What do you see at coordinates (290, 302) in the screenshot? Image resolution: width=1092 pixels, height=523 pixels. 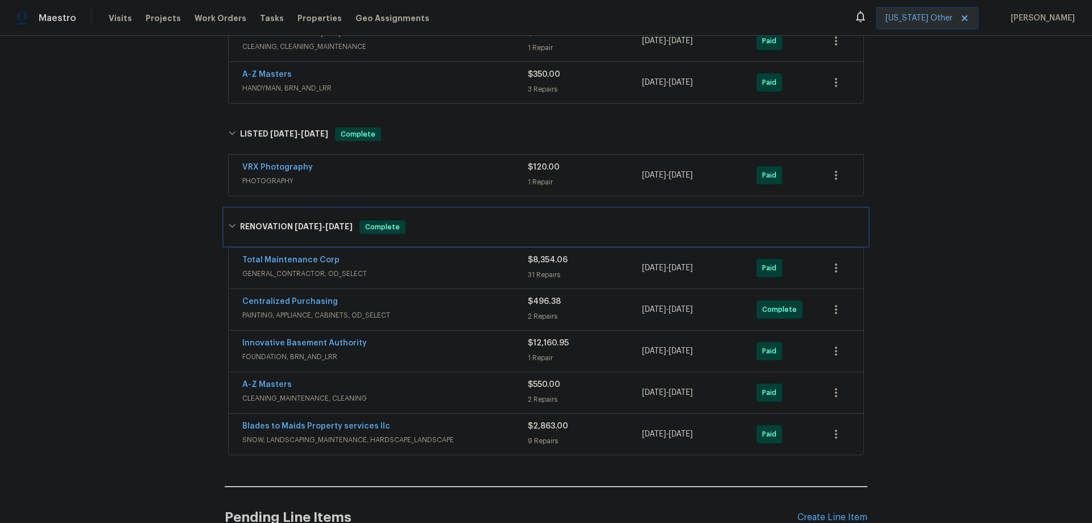 I see `a: Centralized Purchasing` at bounding box center [290, 302].